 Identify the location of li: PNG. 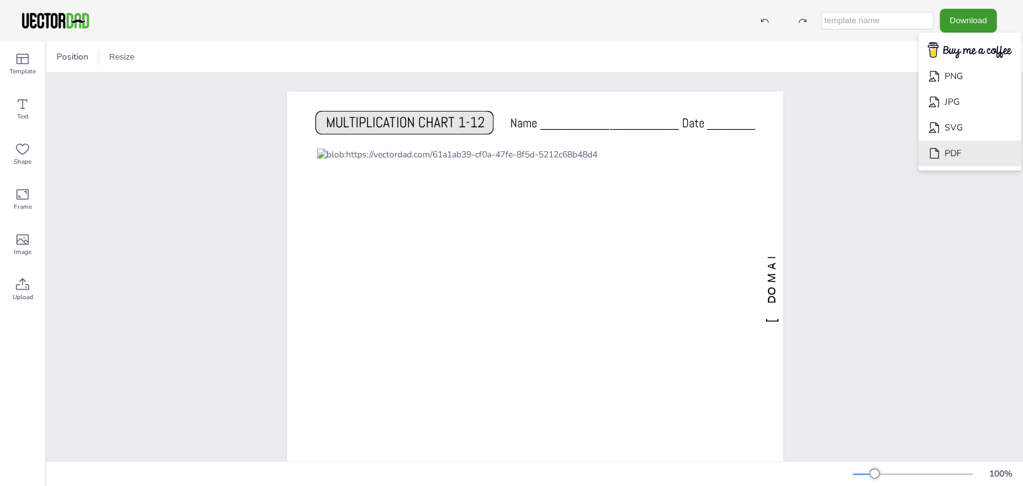
(970, 76).